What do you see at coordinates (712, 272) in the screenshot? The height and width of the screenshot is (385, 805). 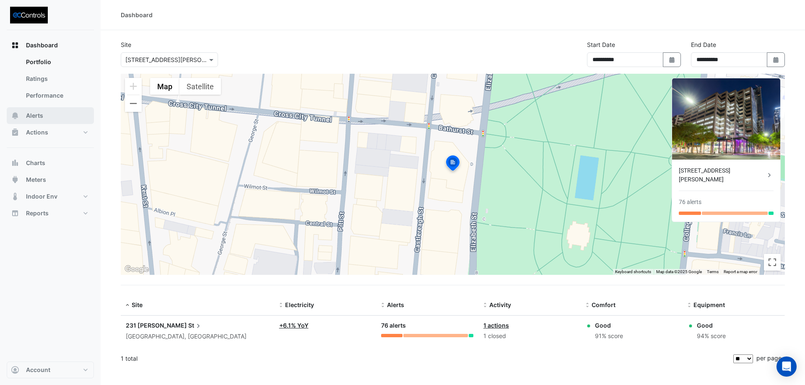 I see `a: Terms` at bounding box center [712, 272].